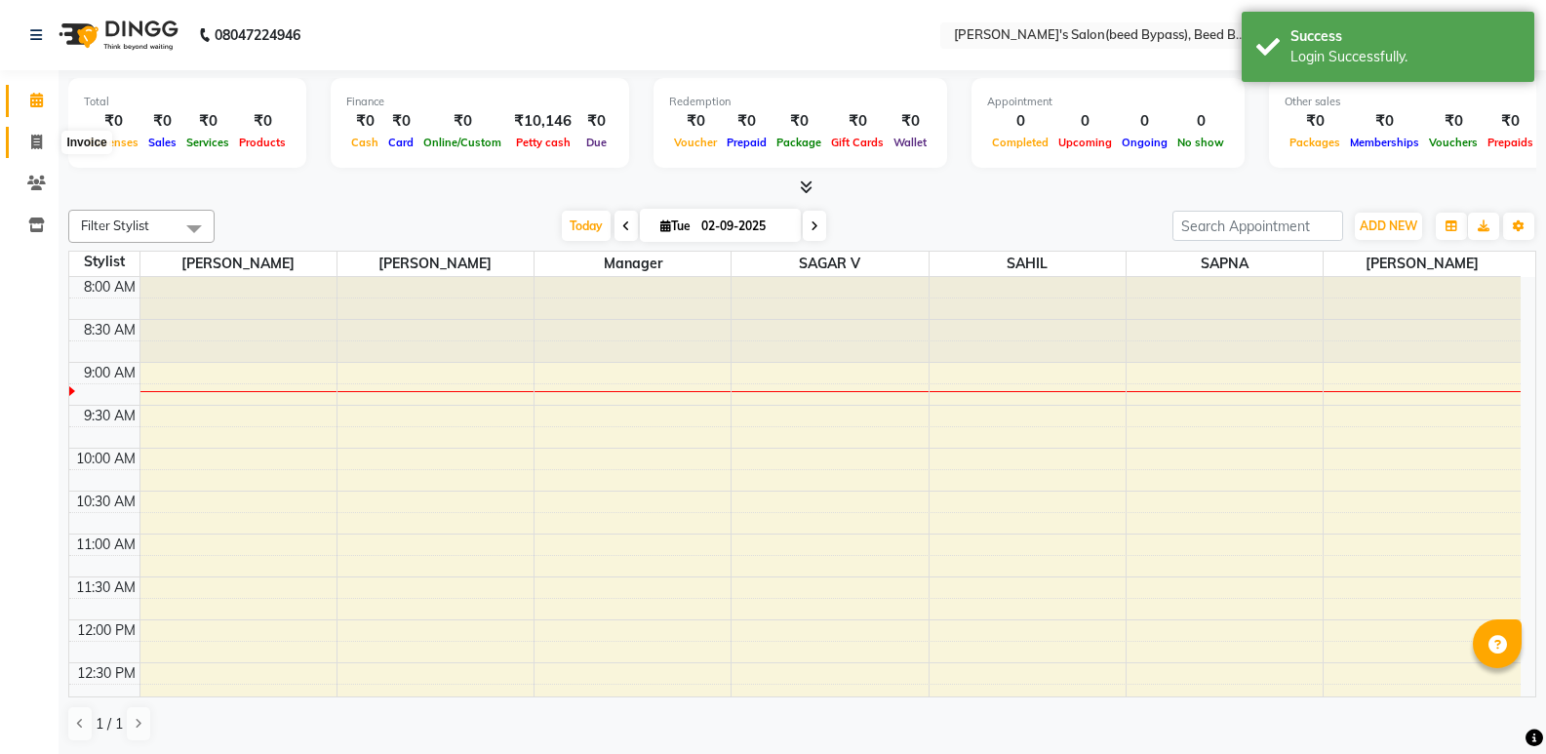 The height and width of the screenshot is (754, 1546). Describe the element at coordinates (480, 101) in the screenshot. I see `div: Finance` at that location.